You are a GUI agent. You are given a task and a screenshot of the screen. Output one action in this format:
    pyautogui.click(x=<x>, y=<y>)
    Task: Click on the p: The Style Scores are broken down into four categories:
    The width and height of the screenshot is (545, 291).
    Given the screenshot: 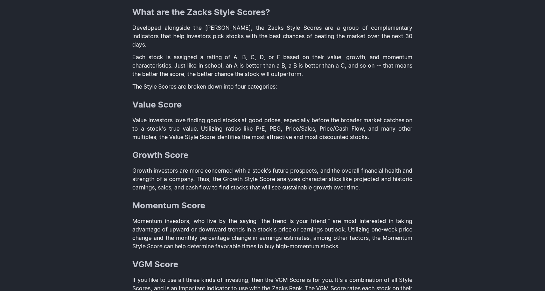 What is the action you would take?
    pyautogui.click(x=273, y=87)
    